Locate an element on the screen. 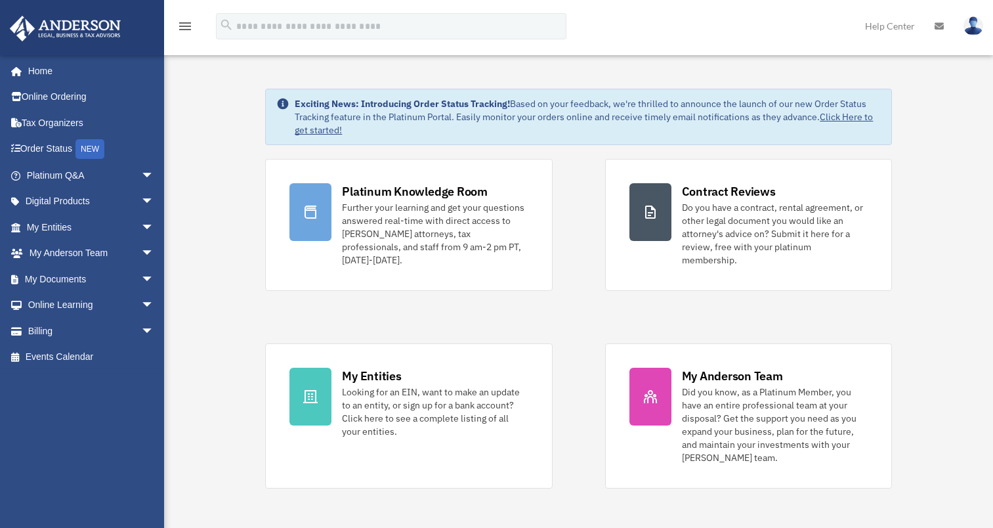 The width and height of the screenshot is (993, 528). a: Billingarrow_drop_down is located at coordinates (91, 331).